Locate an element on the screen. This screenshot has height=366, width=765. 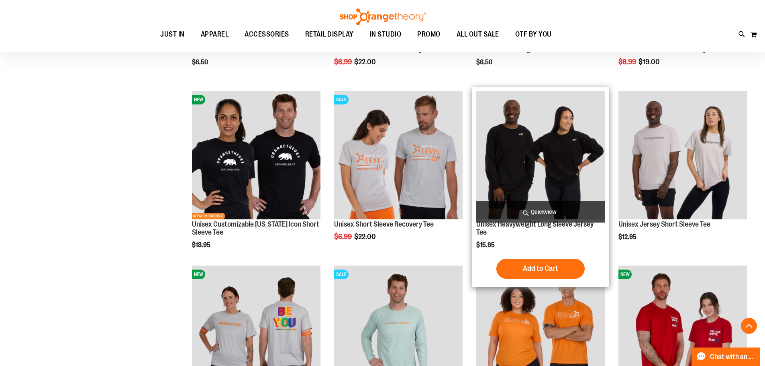
img: Product image for Unisex Short Sleeve Recovery Tee is located at coordinates (398, 155).